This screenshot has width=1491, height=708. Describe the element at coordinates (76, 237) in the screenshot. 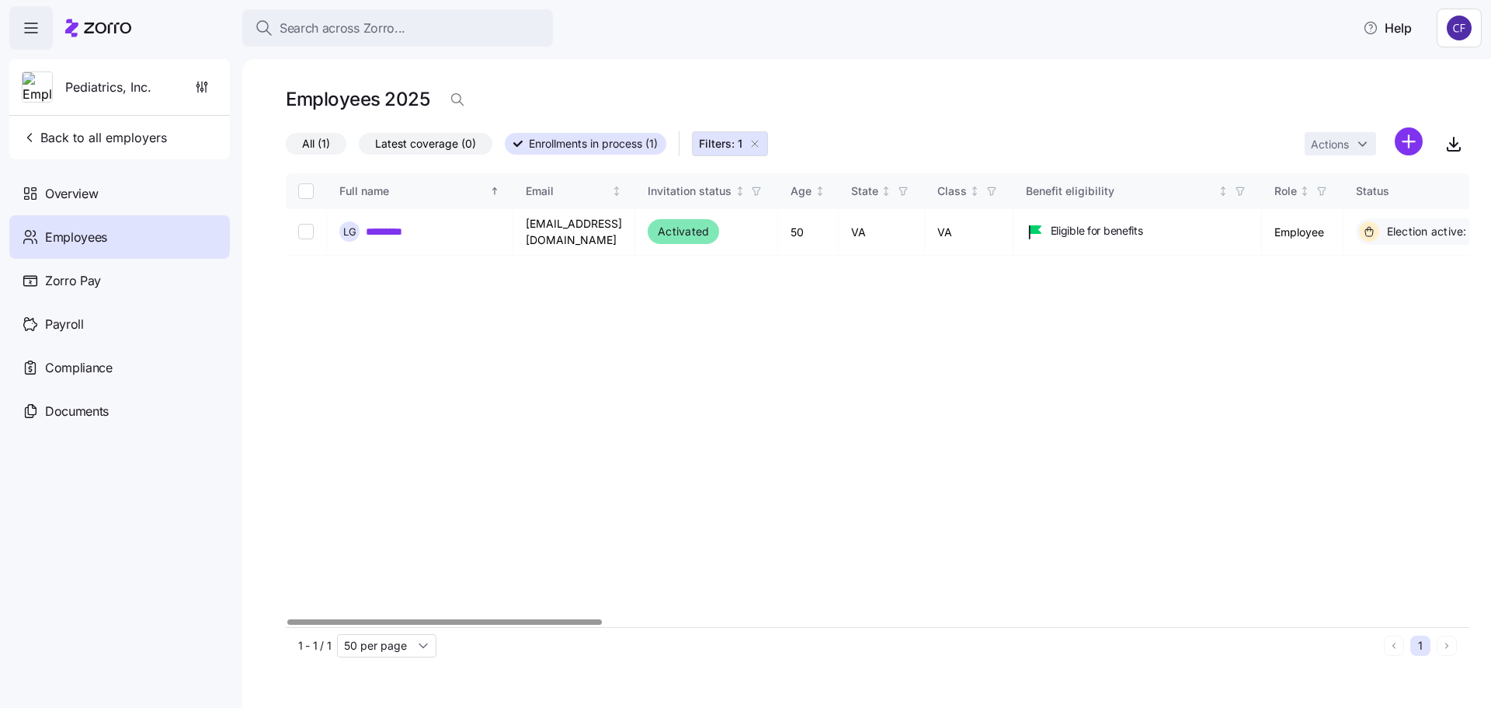

I see `span: Employees` at that location.